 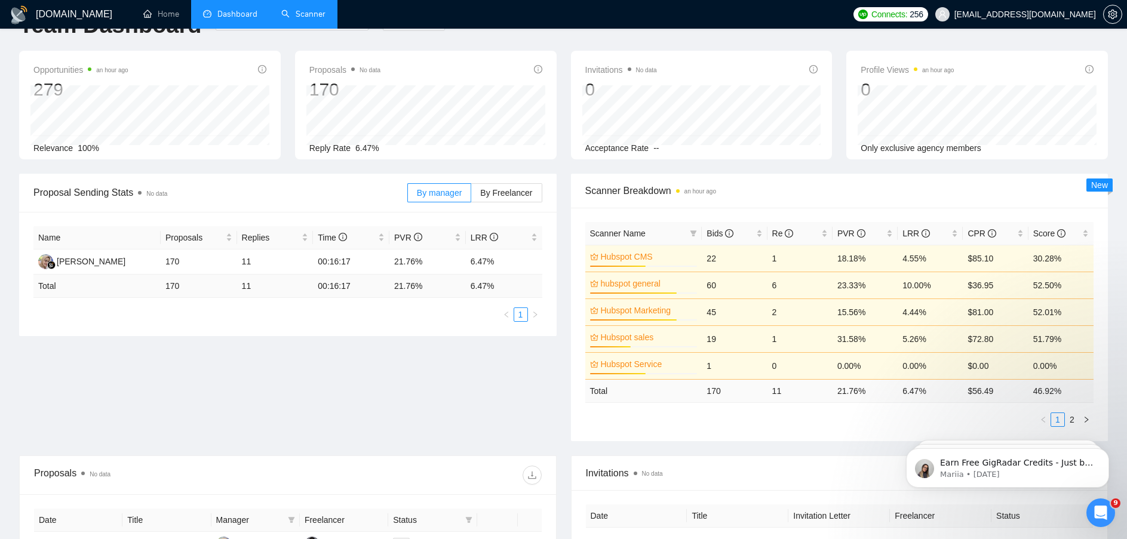 What do you see at coordinates (161, 14) in the screenshot?
I see `a: homeHome` at bounding box center [161, 14].